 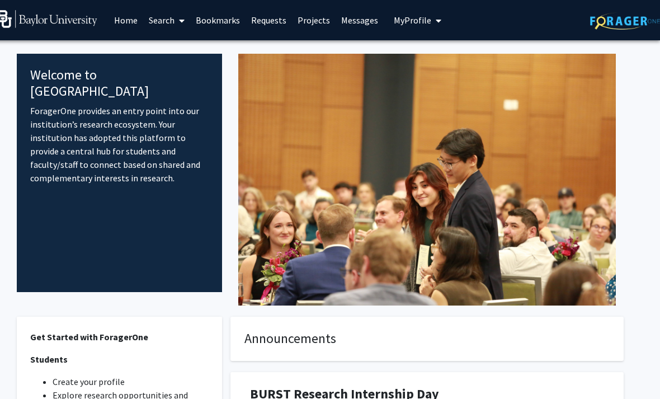 What do you see at coordinates (130, 381) in the screenshot?
I see `li: Create your profile` at bounding box center [130, 381].